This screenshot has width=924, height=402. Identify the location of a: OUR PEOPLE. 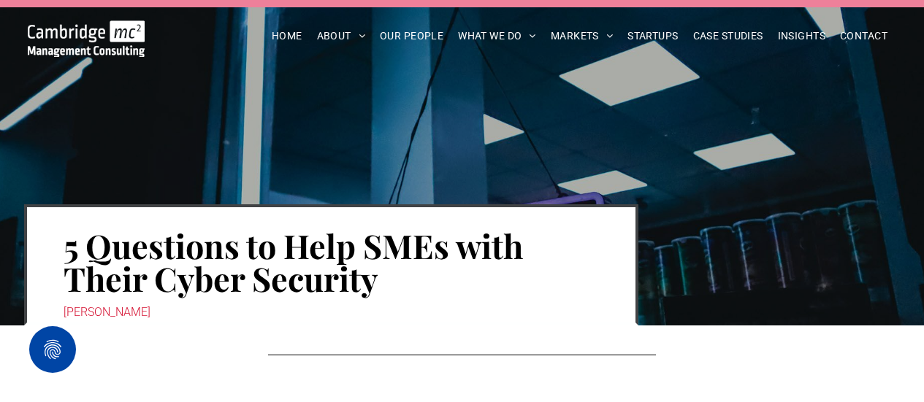
(411, 36).